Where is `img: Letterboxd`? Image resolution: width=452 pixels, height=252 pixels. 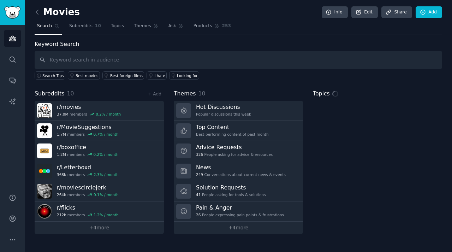 img: Letterboxd is located at coordinates (44, 171).